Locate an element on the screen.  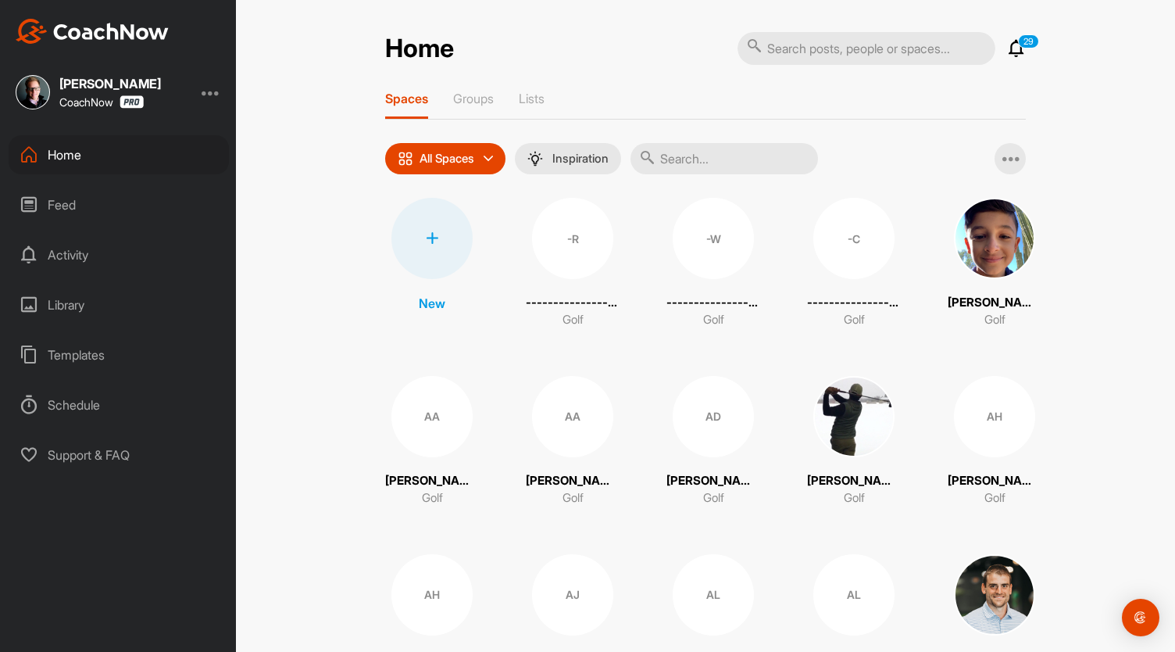
img: CoachNow is located at coordinates (92, 31).